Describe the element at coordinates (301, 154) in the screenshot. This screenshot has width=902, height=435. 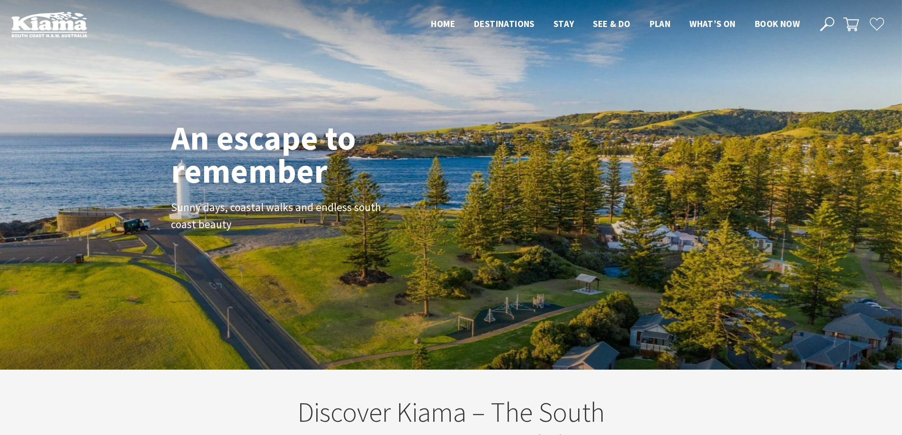
I see `h1: An escape to remember` at that location.